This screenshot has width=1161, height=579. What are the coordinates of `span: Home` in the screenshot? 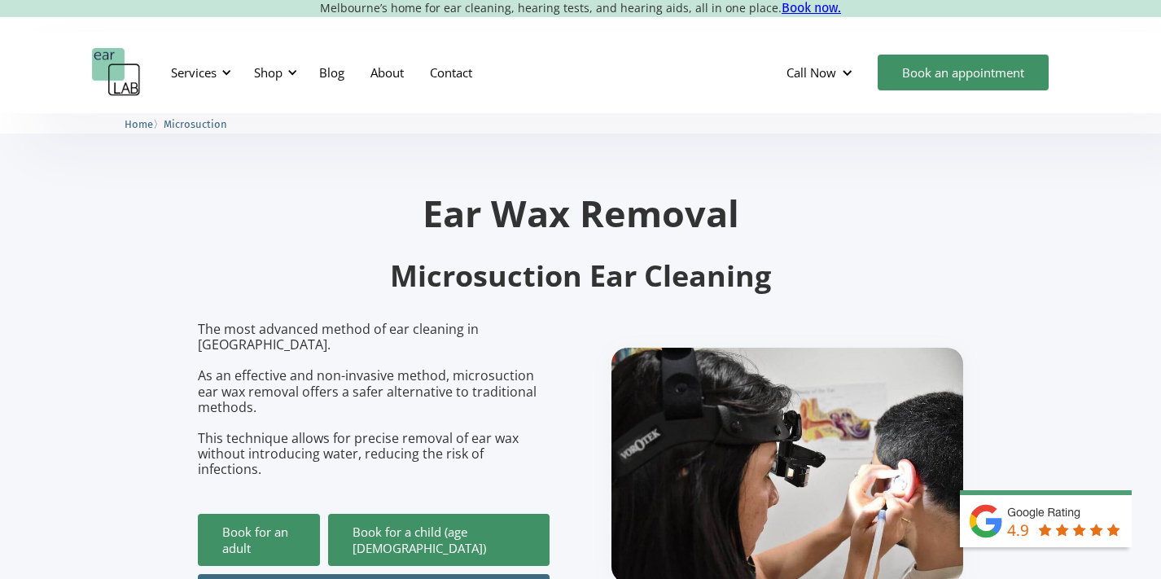 It's located at (138, 124).